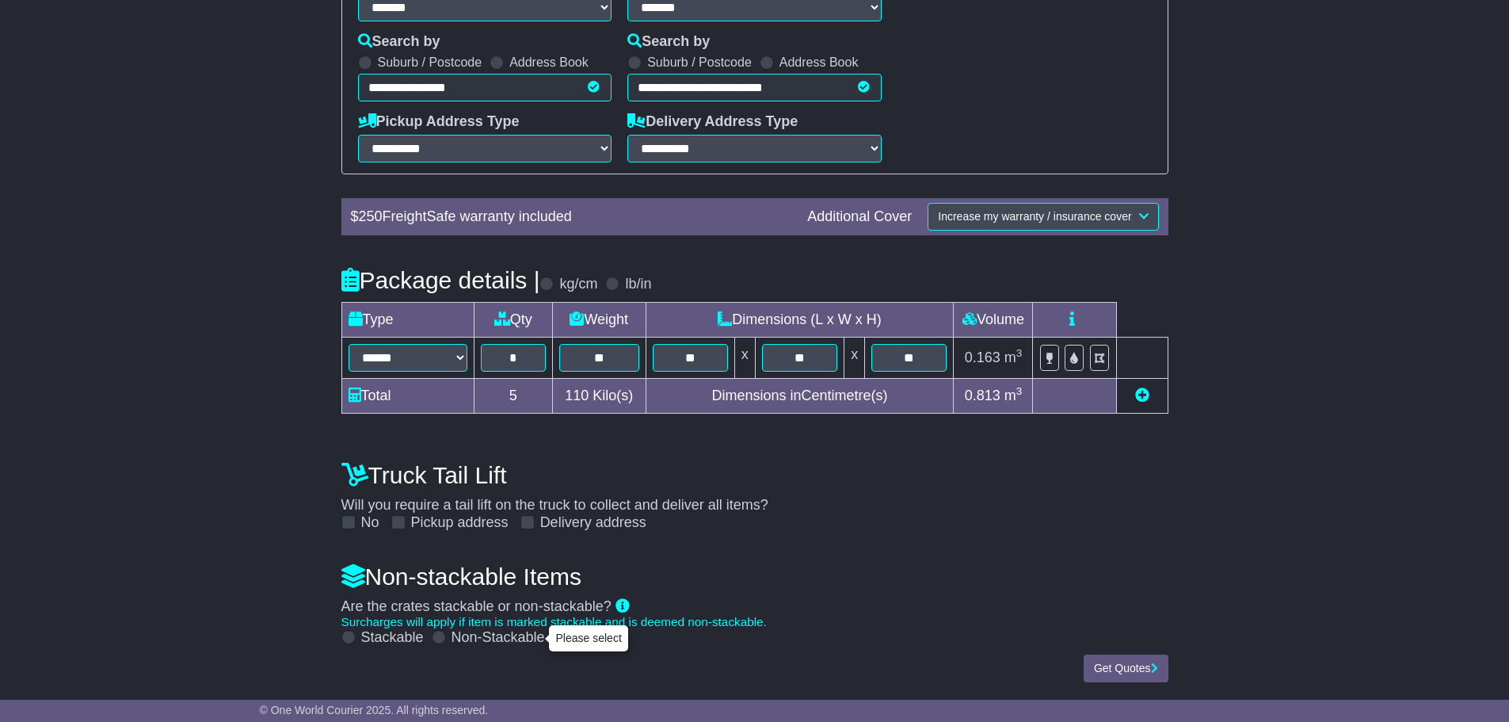 This screenshot has height=722, width=1509. I want to click on div: $ FreightSafe warranty included, so click(571, 217).